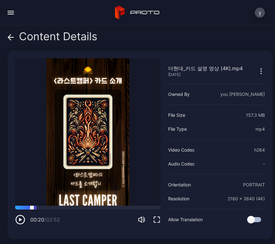  I want to click on div: Audio Codec, so click(182, 164).